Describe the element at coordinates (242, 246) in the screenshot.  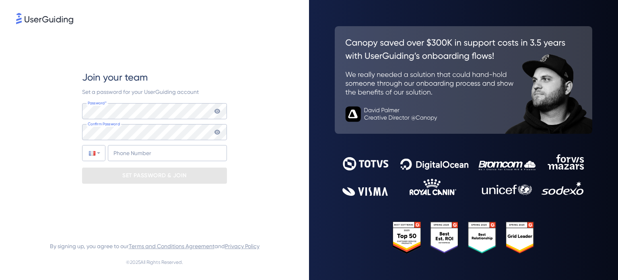
I see `a: Privacy Policy` at that location.